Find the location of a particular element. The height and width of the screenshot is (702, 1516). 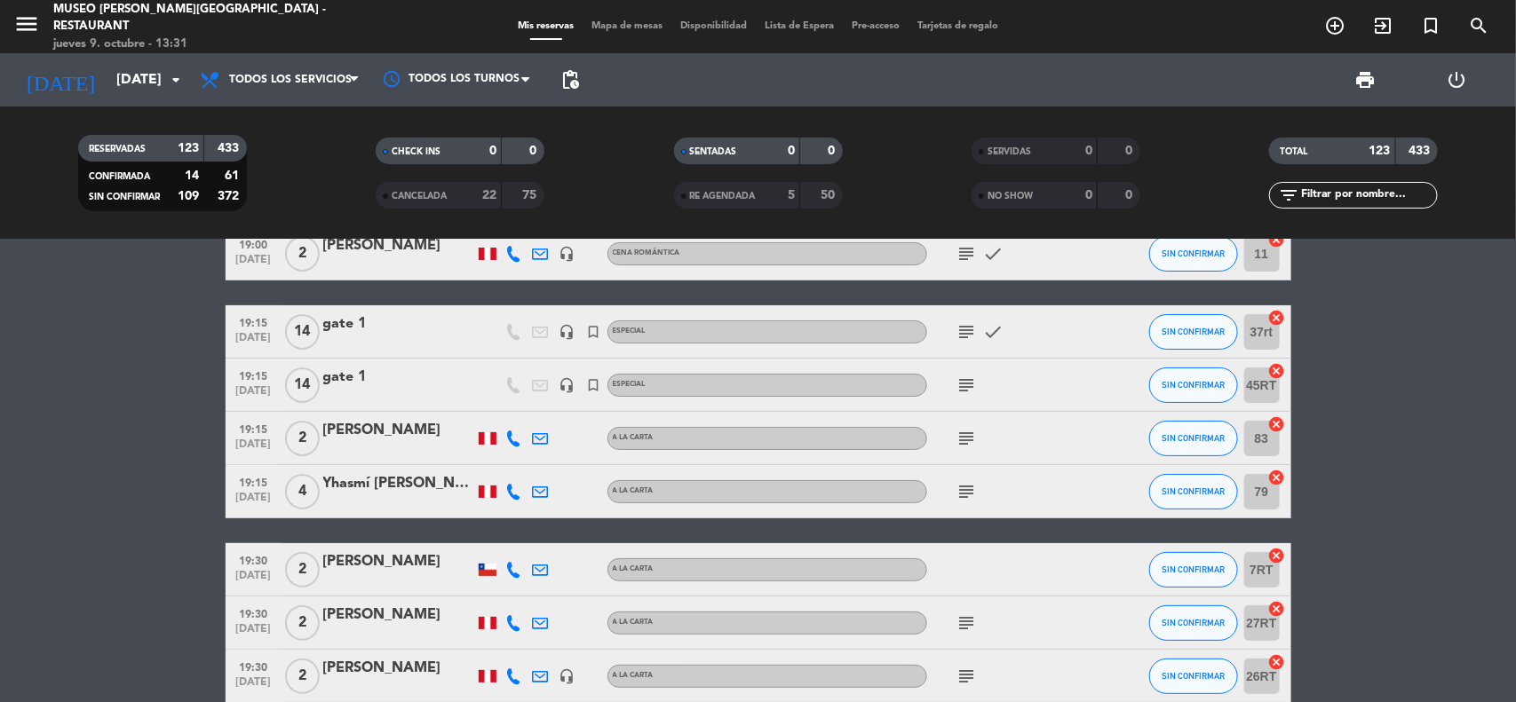

span: Lista de Espera is located at coordinates (799, 26).